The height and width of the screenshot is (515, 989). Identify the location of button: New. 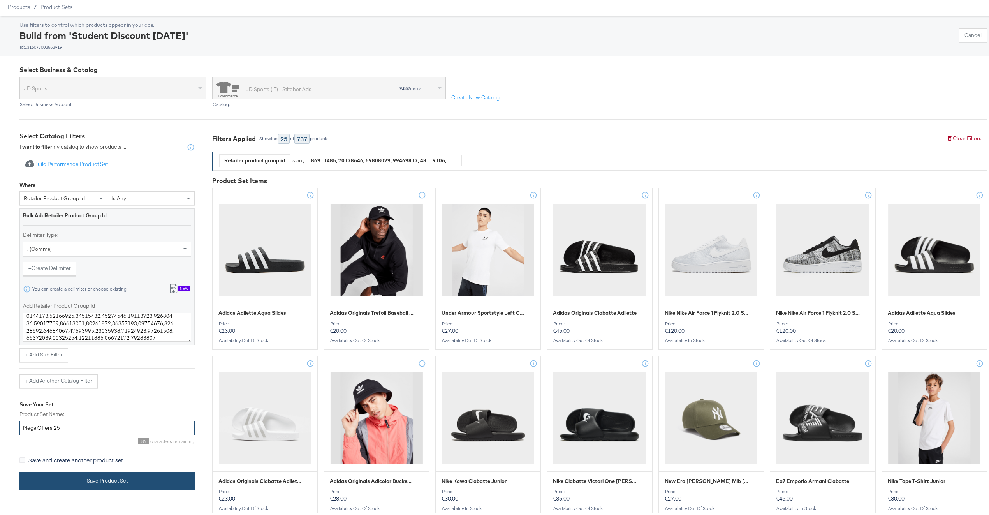
(179, 287).